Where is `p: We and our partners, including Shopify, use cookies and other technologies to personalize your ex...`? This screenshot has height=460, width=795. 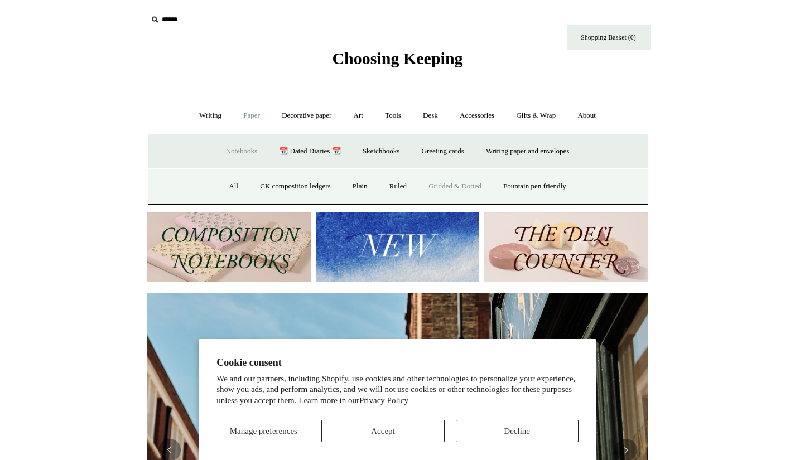
p: We and our partners, including Shopify, use cookies and other technologies to personalize your ex... is located at coordinates (397, 390).